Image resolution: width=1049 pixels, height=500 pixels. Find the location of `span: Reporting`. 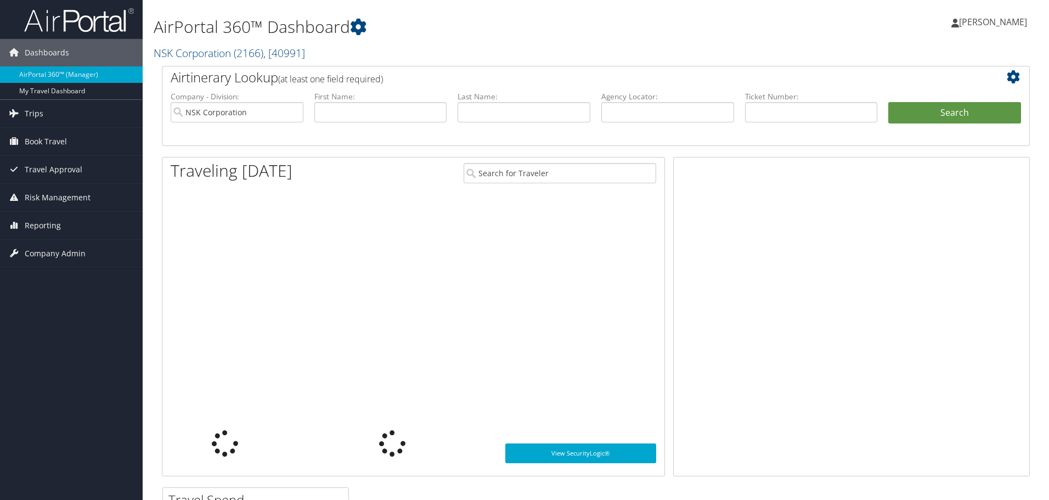

span: Reporting is located at coordinates (43, 225).